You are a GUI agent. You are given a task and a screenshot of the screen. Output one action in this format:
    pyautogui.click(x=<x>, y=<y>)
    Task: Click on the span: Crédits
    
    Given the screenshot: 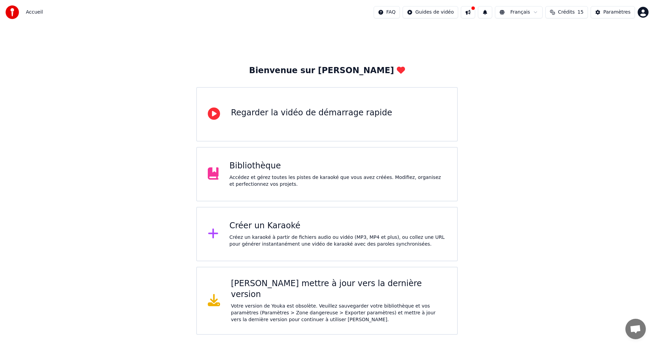 What is the action you would take?
    pyautogui.click(x=566, y=12)
    